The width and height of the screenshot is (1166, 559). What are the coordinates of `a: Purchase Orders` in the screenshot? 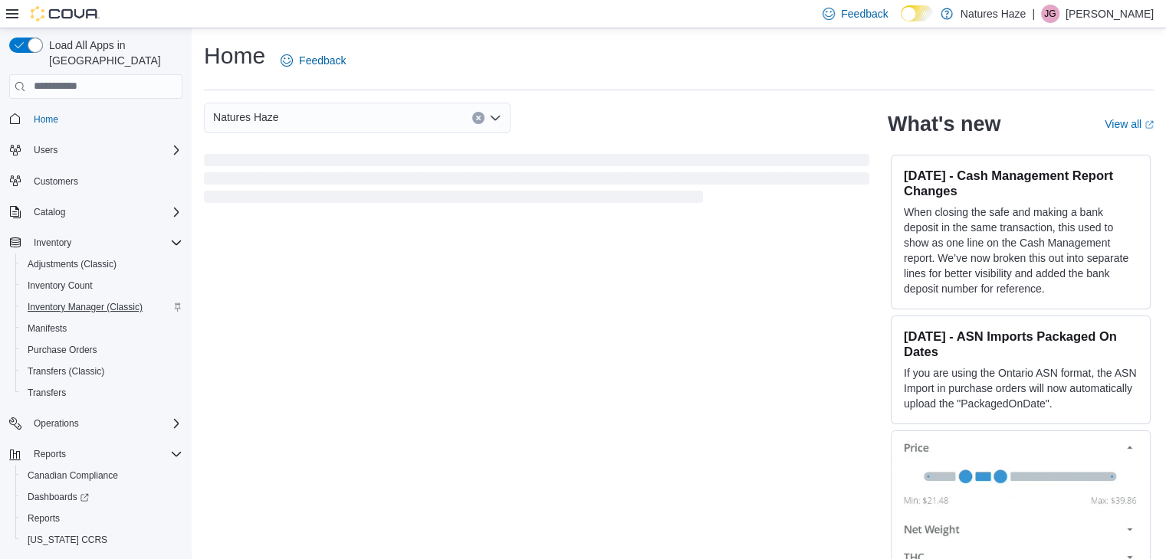 It's located at (62, 350).